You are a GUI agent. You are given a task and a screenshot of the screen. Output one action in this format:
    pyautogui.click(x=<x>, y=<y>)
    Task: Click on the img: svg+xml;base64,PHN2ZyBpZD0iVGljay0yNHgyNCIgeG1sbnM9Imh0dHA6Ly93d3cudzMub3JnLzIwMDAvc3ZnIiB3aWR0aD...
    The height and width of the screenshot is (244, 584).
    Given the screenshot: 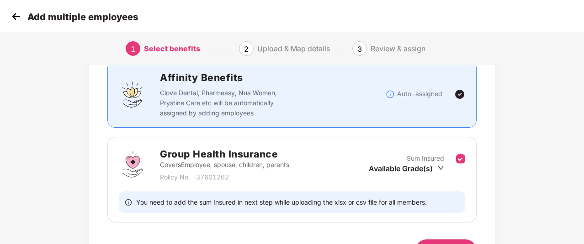 What is the action you would take?
    pyautogui.click(x=460, y=94)
    